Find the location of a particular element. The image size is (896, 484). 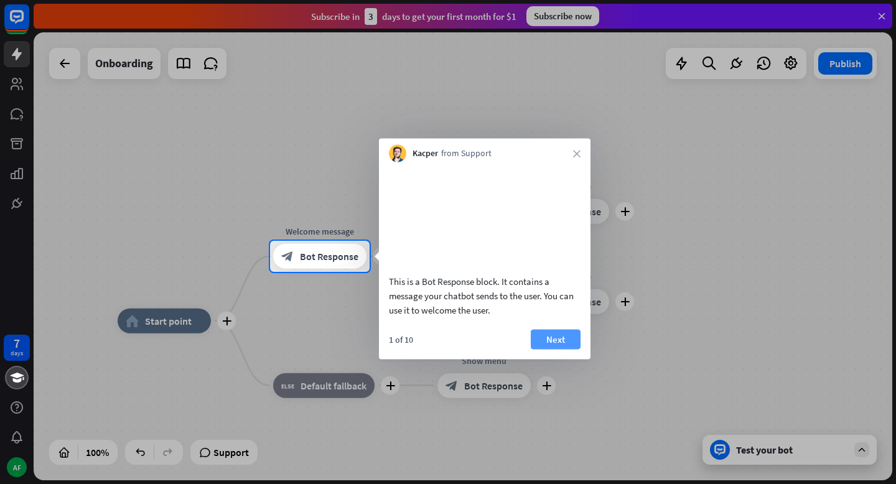

button: Open LiveChat chat widget is located at coordinates (29, 24).